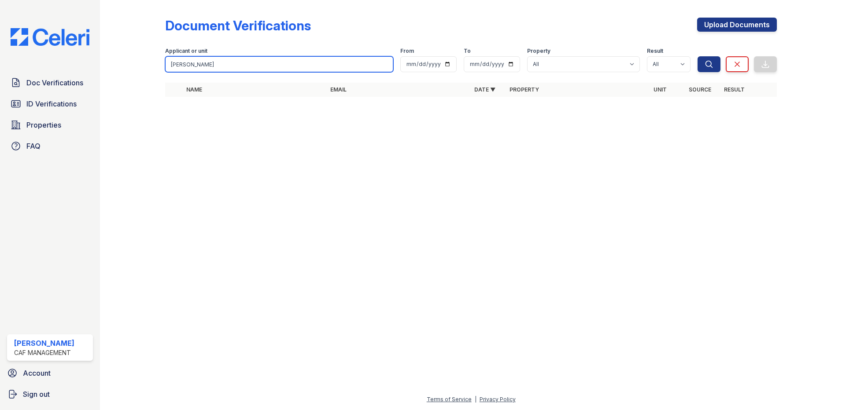  Describe the element at coordinates (734, 89) in the screenshot. I see `a: Result` at that location.